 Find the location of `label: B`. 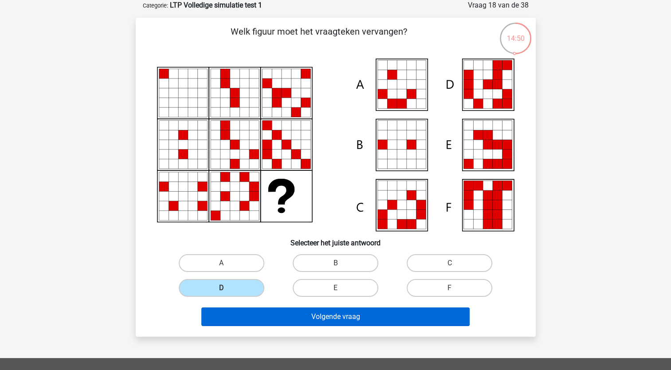

label: B is located at coordinates (336, 263).